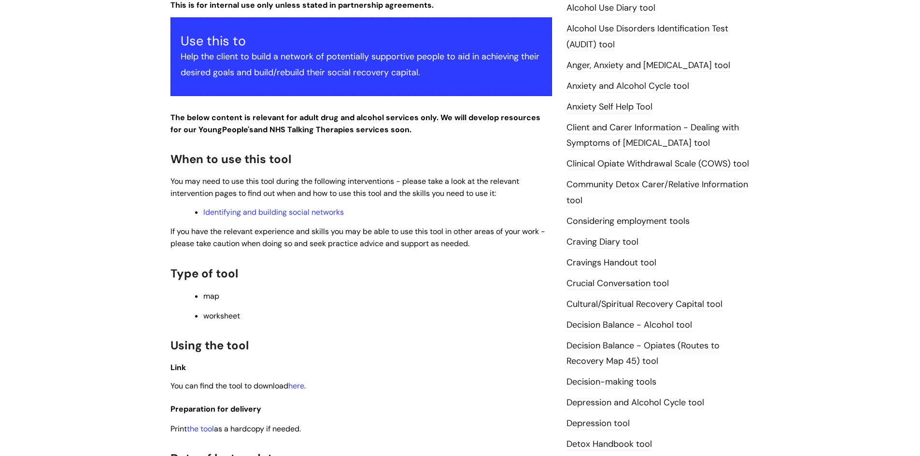 Image resolution: width=920 pixels, height=456 pixels. What do you see at coordinates (629, 325) in the screenshot?
I see `a: Decision Balance - Alcohol tool` at bounding box center [629, 325].